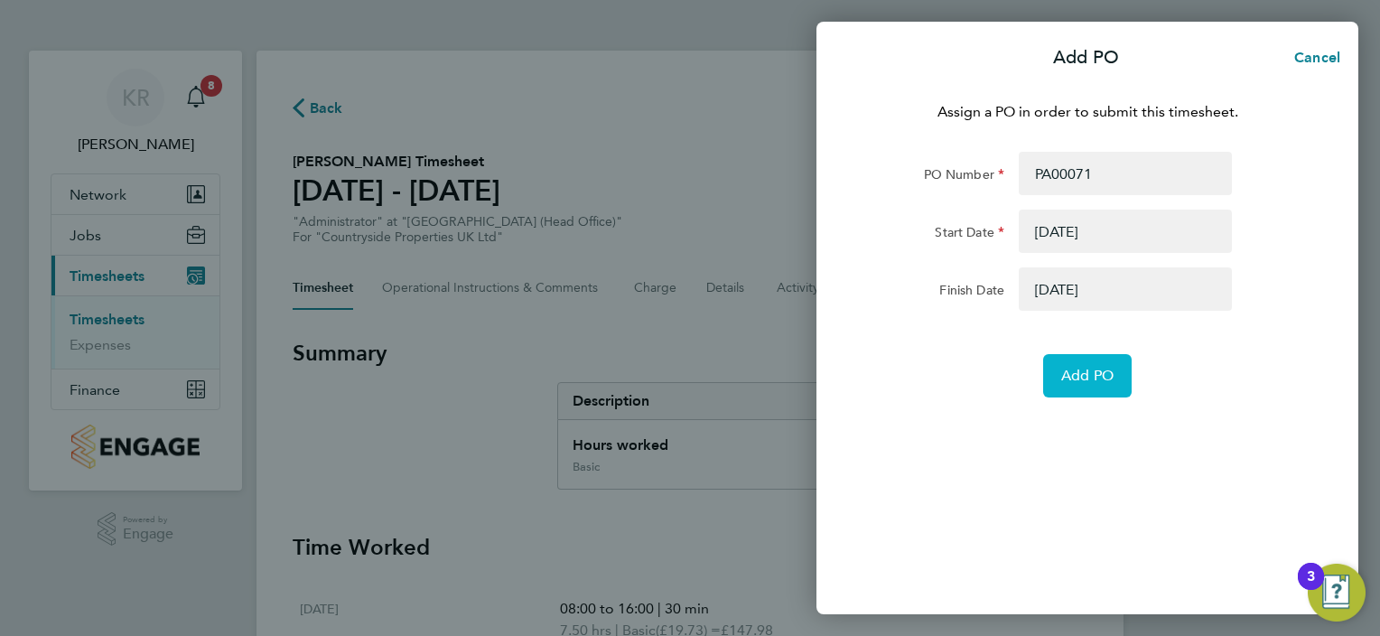 The height and width of the screenshot is (636, 1380). I want to click on label: Start Date, so click(969, 235).